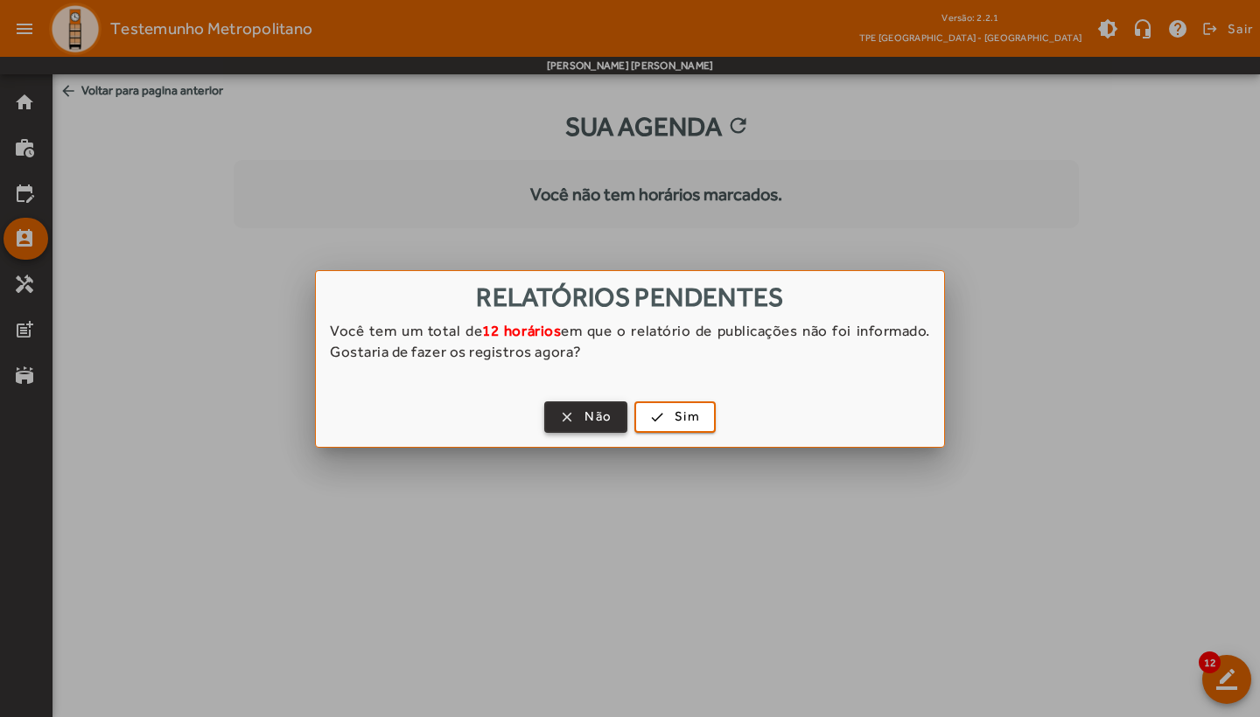  What do you see at coordinates (630, 297) in the screenshot?
I see `span: Relatórios pendentes` at bounding box center [630, 297].